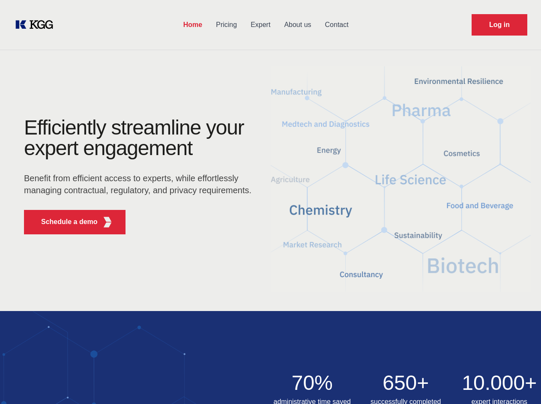  What do you see at coordinates (140, 184) in the screenshot?
I see `p: Benefit from efficient access to experts, while effortlessly managing contractual, regulatory, an...` at bounding box center [140, 184].